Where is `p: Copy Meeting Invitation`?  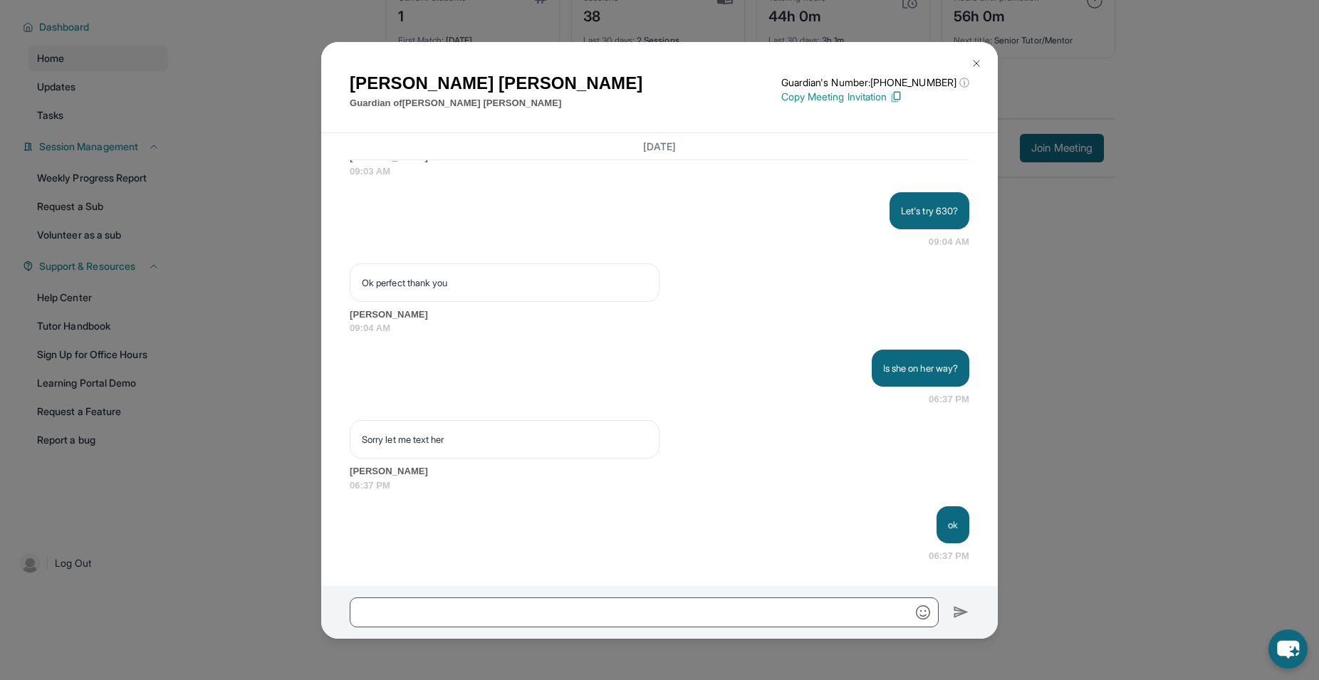 p: Copy Meeting Invitation is located at coordinates (875, 97).